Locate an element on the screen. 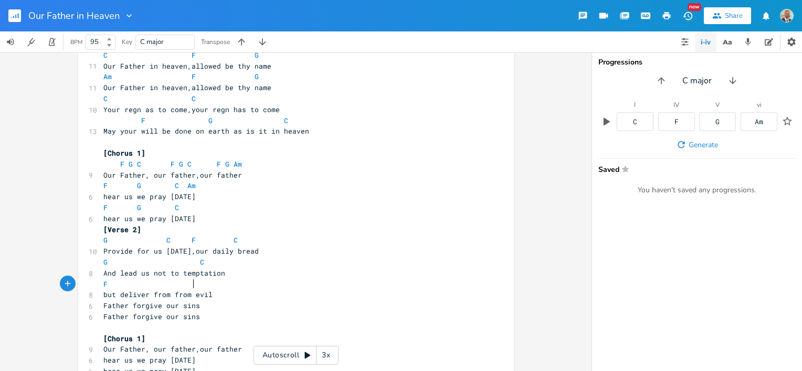 This screenshot has height=371, width=802. div: I is located at coordinates (634, 105).